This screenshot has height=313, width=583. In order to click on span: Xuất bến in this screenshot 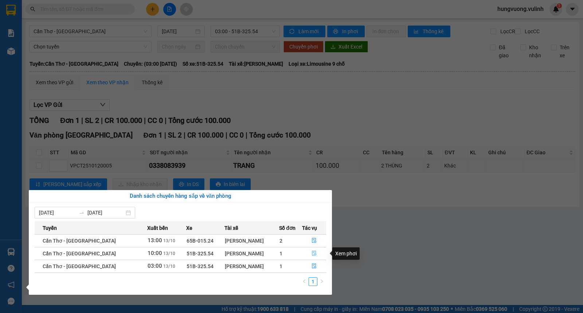, I will do `click(158, 228)`.